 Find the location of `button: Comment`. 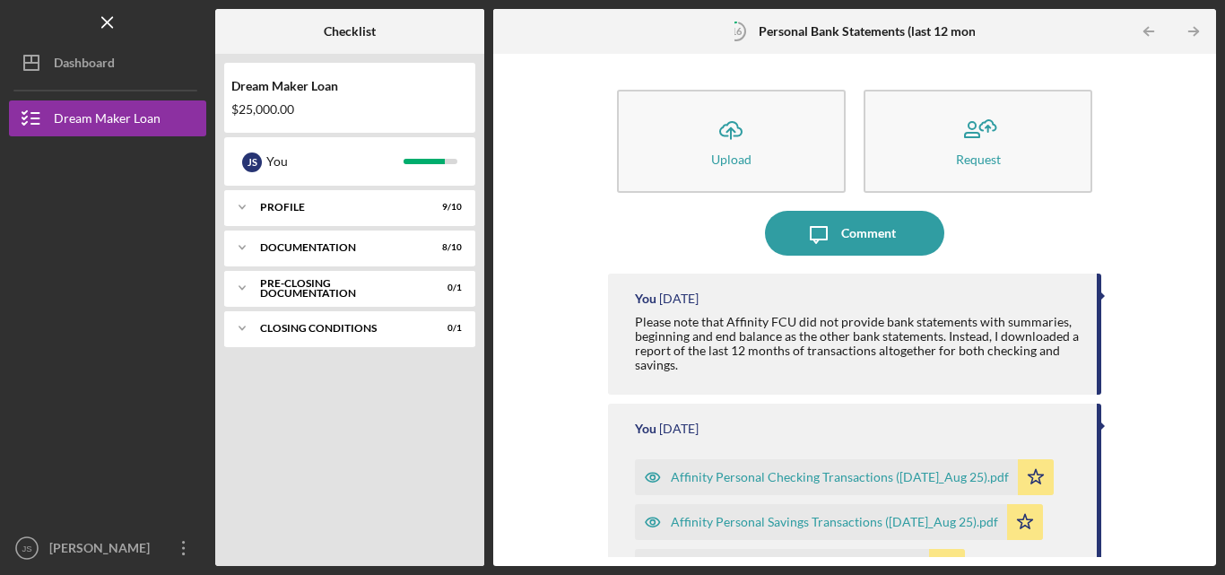

button: Comment is located at coordinates (854, 233).